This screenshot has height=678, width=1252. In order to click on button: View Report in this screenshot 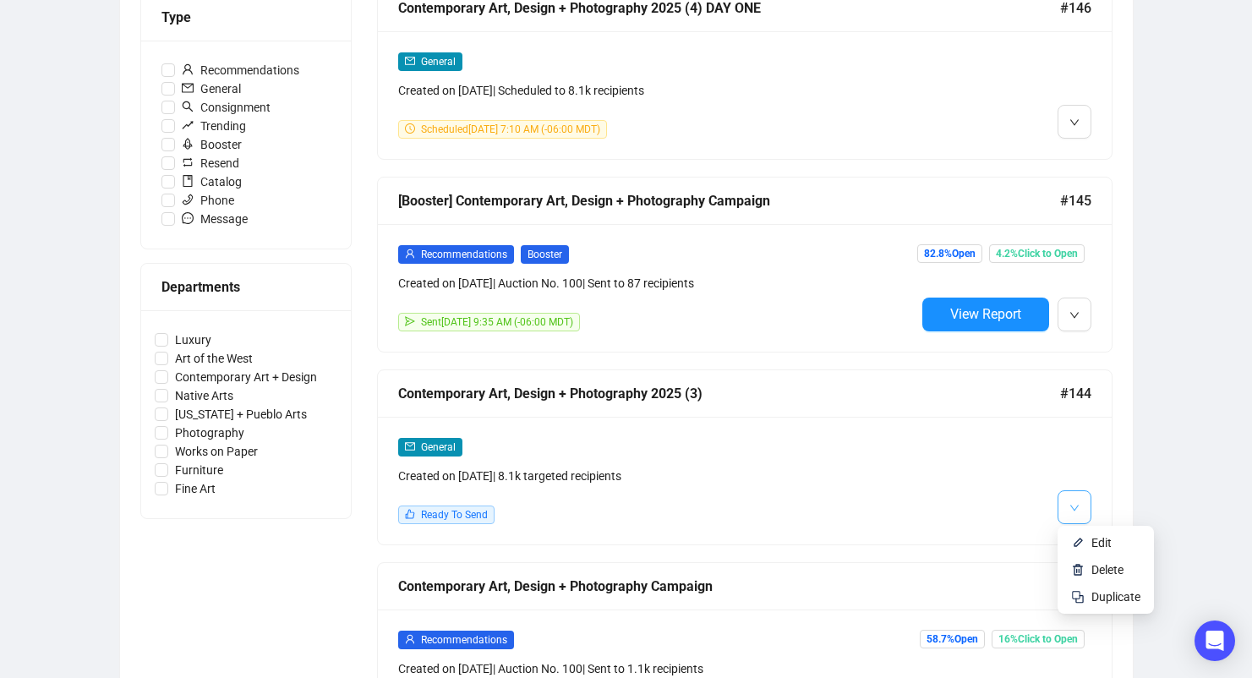, I will do `click(985, 314)`.